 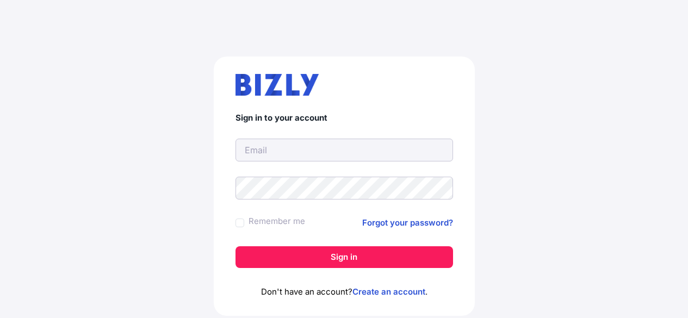 What do you see at coordinates (344, 118) in the screenshot?
I see `h4: Sign in to your account` at bounding box center [344, 118].